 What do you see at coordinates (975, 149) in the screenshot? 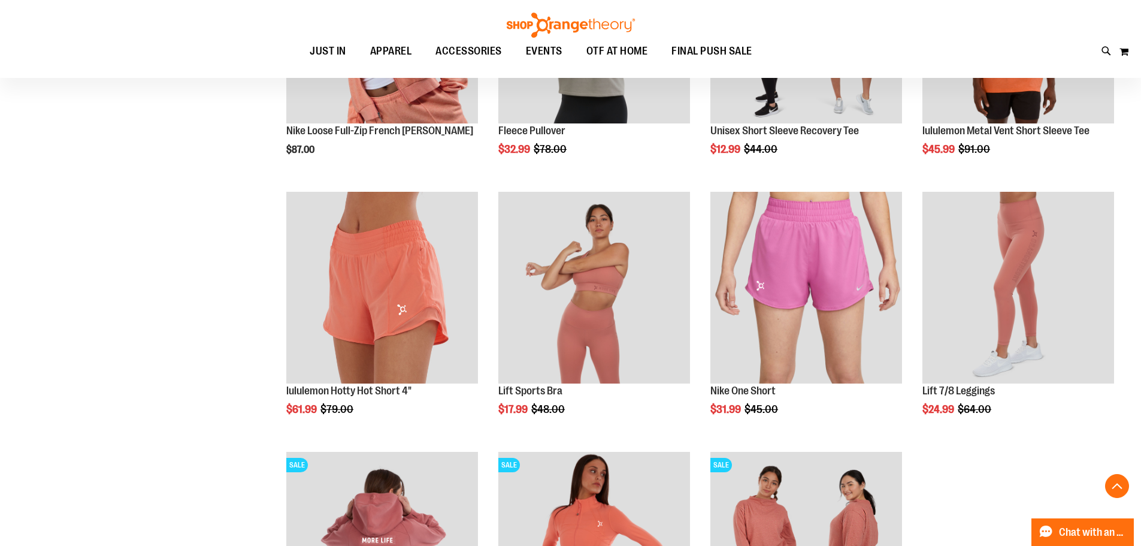
I see `span: $91.00` at bounding box center [975, 149].